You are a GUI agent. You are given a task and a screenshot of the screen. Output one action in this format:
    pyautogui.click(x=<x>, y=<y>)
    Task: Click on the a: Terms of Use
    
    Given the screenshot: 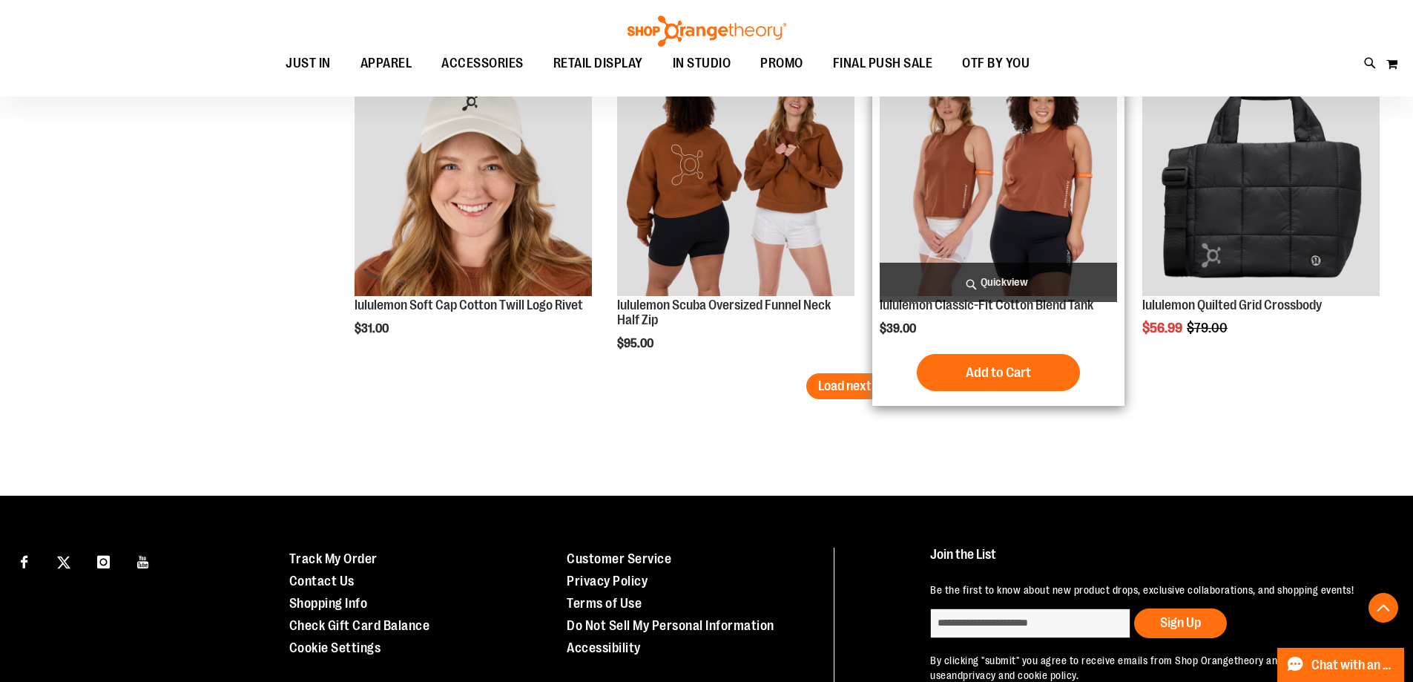 What is the action you would take?
    pyautogui.click(x=604, y=603)
    